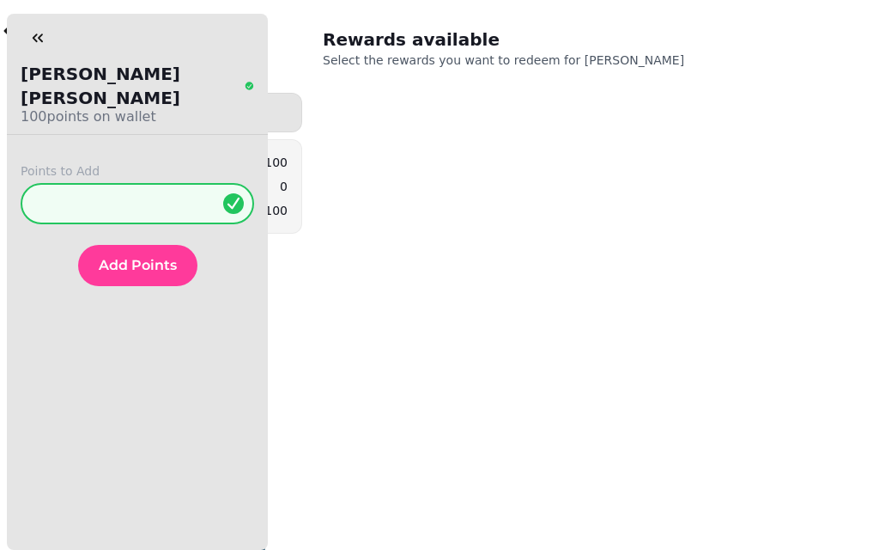  Describe the element at coordinates (137, 265) in the screenshot. I see `span: Add Points` at that location.